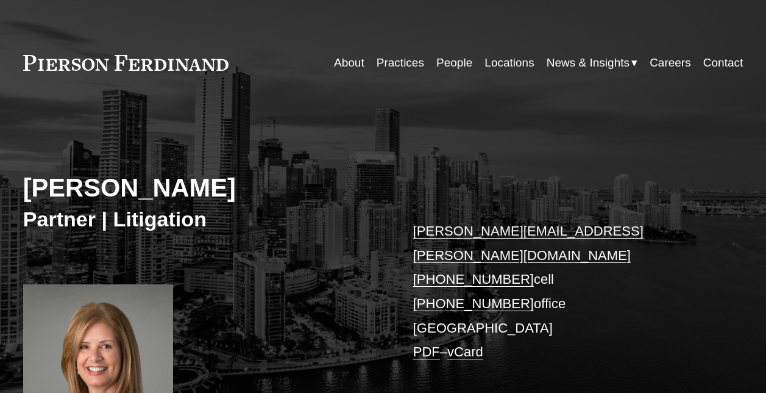  What do you see at coordinates (454, 63) in the screenshot?
I see `a: People` at bounding box center [454, 63].